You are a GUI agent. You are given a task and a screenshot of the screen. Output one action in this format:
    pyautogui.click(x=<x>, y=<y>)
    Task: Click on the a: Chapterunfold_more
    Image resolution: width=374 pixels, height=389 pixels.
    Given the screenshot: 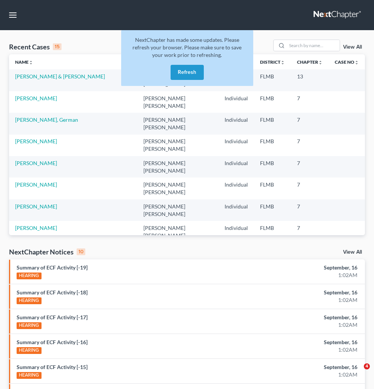 What is the action you would take?
    pyautogui.click(x=310, y=62)
    